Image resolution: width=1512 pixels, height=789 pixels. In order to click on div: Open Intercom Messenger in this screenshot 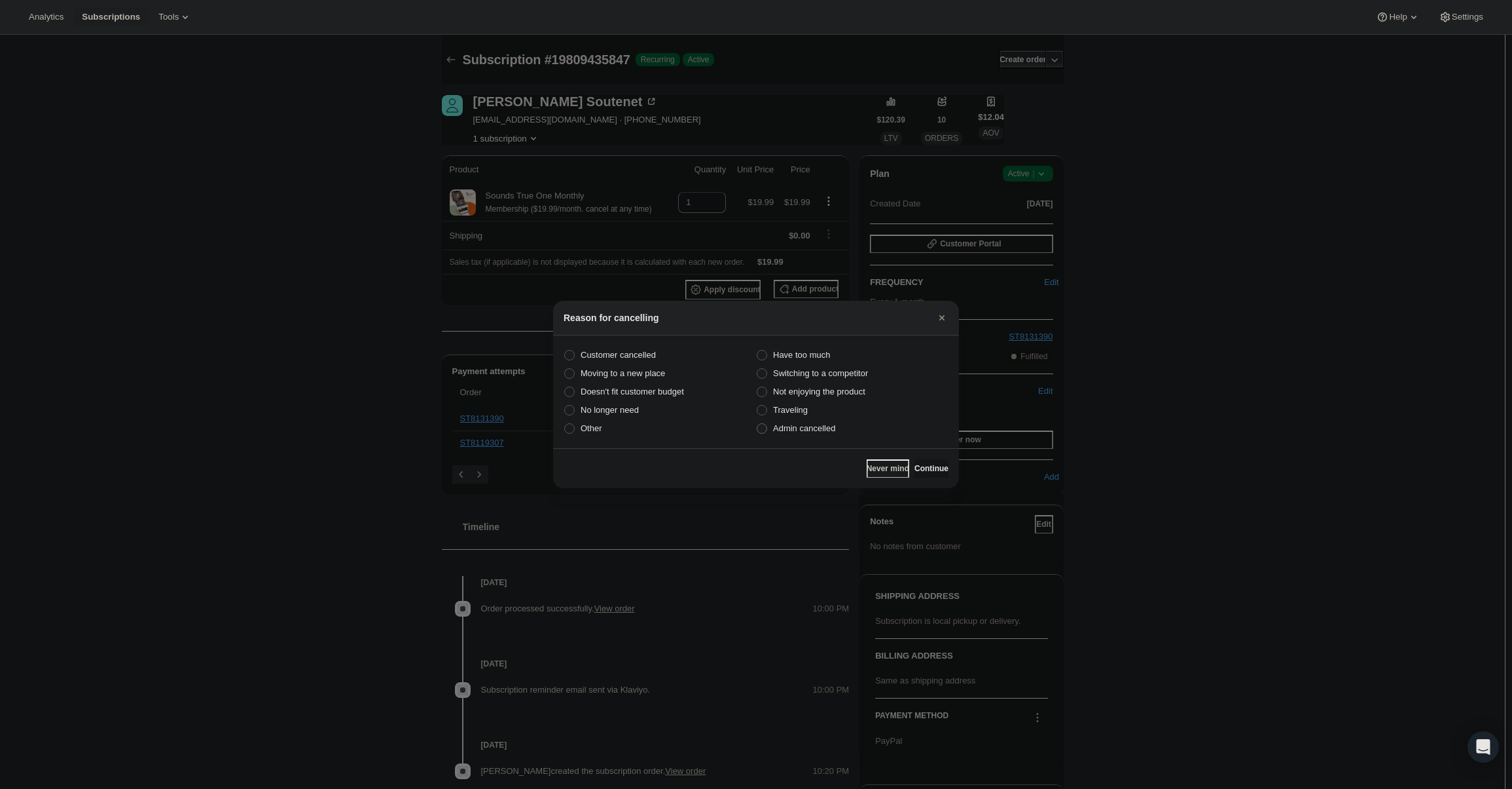, I will do `click(1483, 747)`.